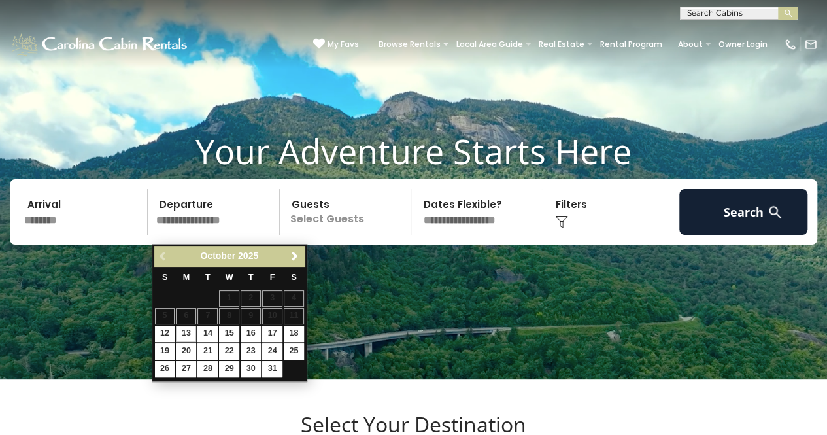 The height and width of the screenshot is (435, 827). What do you see at coordinates (295, 255) in the screenshot?
I see `a: Next` at bounding box center [295, 255].